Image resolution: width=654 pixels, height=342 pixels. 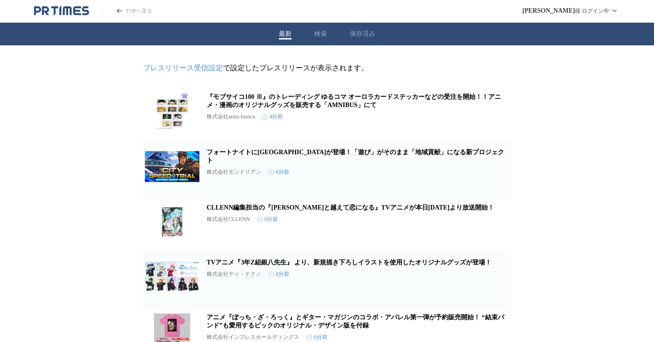 What do you see at coordinates (228, 219) in the screenshot?
I see `p: 株式会社CLLENN` at bounding box center [228, 219].